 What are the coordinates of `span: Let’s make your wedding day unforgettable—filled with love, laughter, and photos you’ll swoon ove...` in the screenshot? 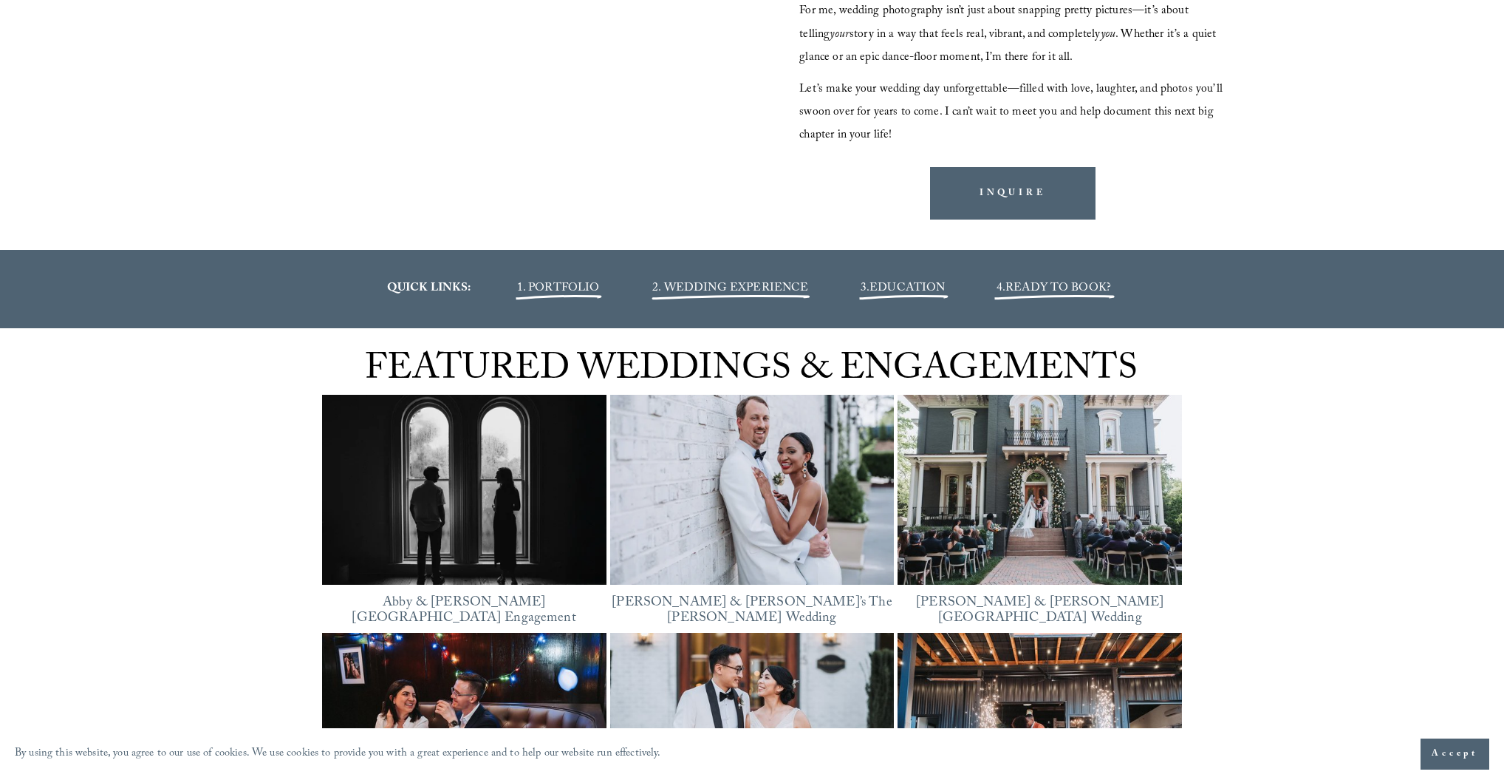 It's located at (1012, 112).